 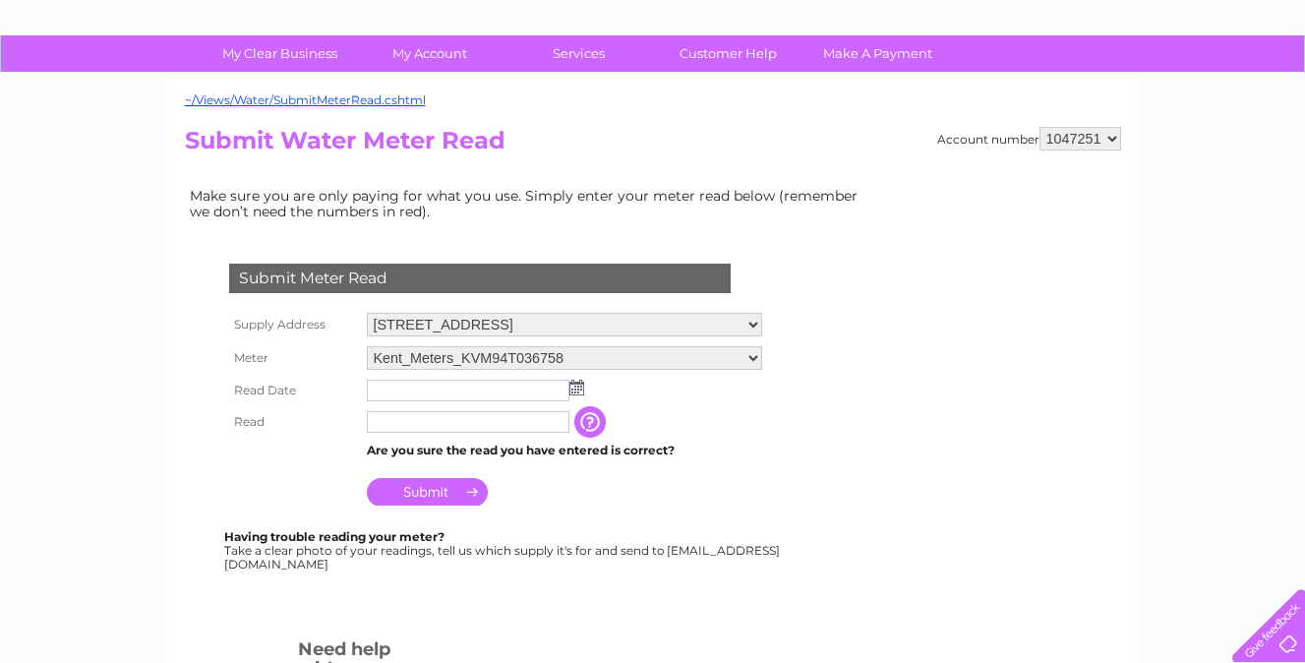 What do you see at coordinates (279, 53) in the screenshot?
I see `a: My Clear Business` at bounding box center [279, 53].